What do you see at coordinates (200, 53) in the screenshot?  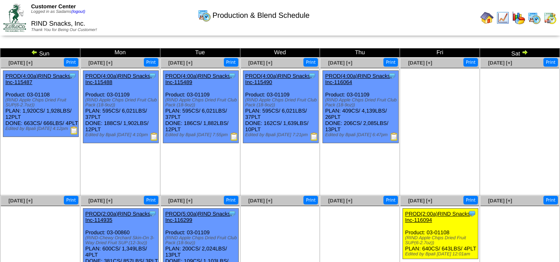 I see `td: Tue` at bounding box center [200, 53].